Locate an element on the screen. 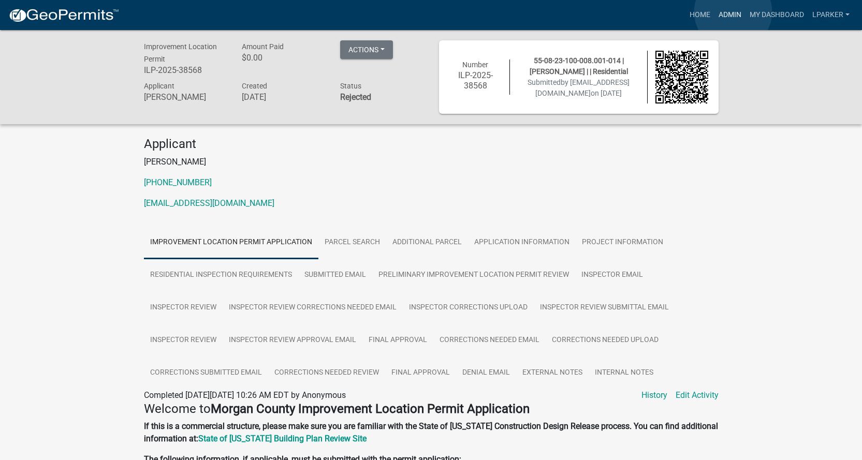  a: My Dashboard is located at coordinates (777, 15).